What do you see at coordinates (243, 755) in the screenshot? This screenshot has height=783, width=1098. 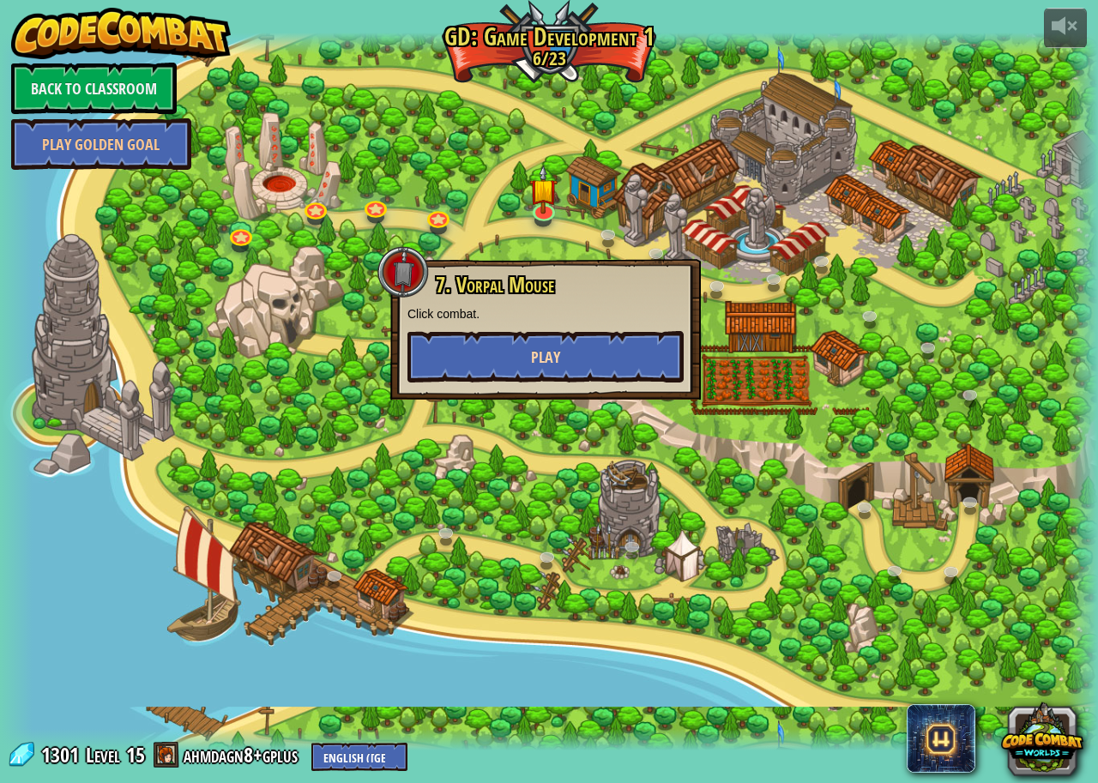 I see `a: ahmdagn8+gplus` at bounding box center [243, 755].